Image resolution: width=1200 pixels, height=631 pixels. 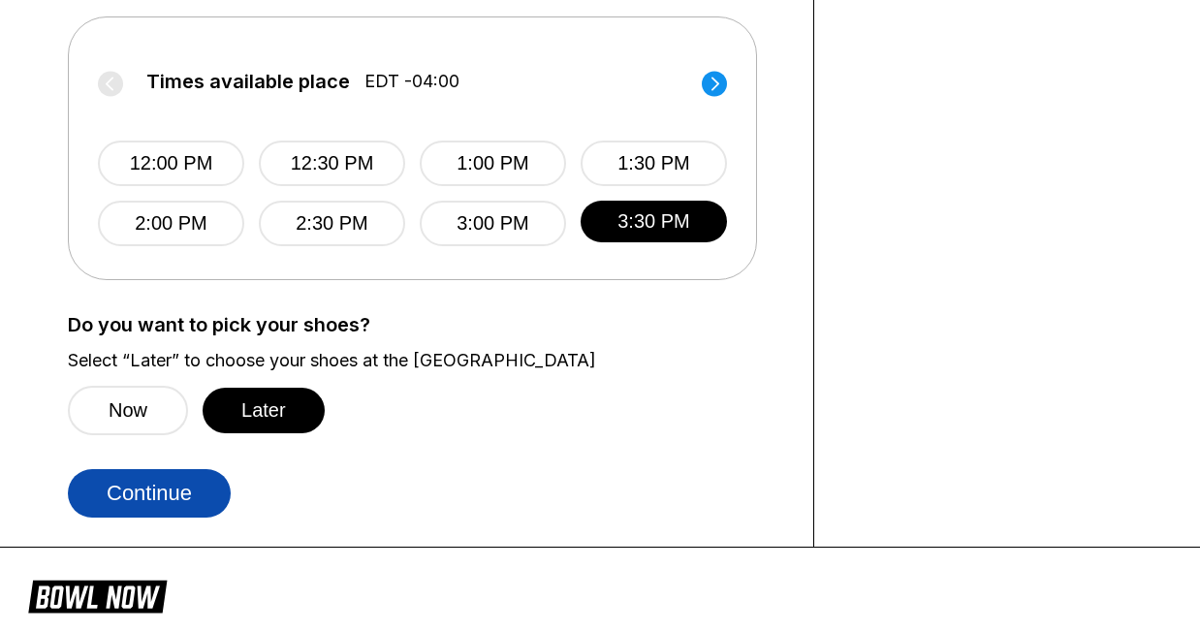 What do you see at coordinates (426, 325) in the screenshot?
I see `label: Do you want to pick your shoes?` at bounding box center [426, 325].